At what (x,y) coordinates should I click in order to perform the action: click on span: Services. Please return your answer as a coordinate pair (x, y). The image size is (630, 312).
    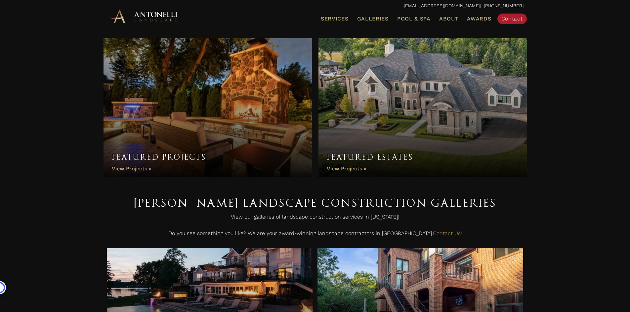
    Looking at the image, I should click on (335, 19).